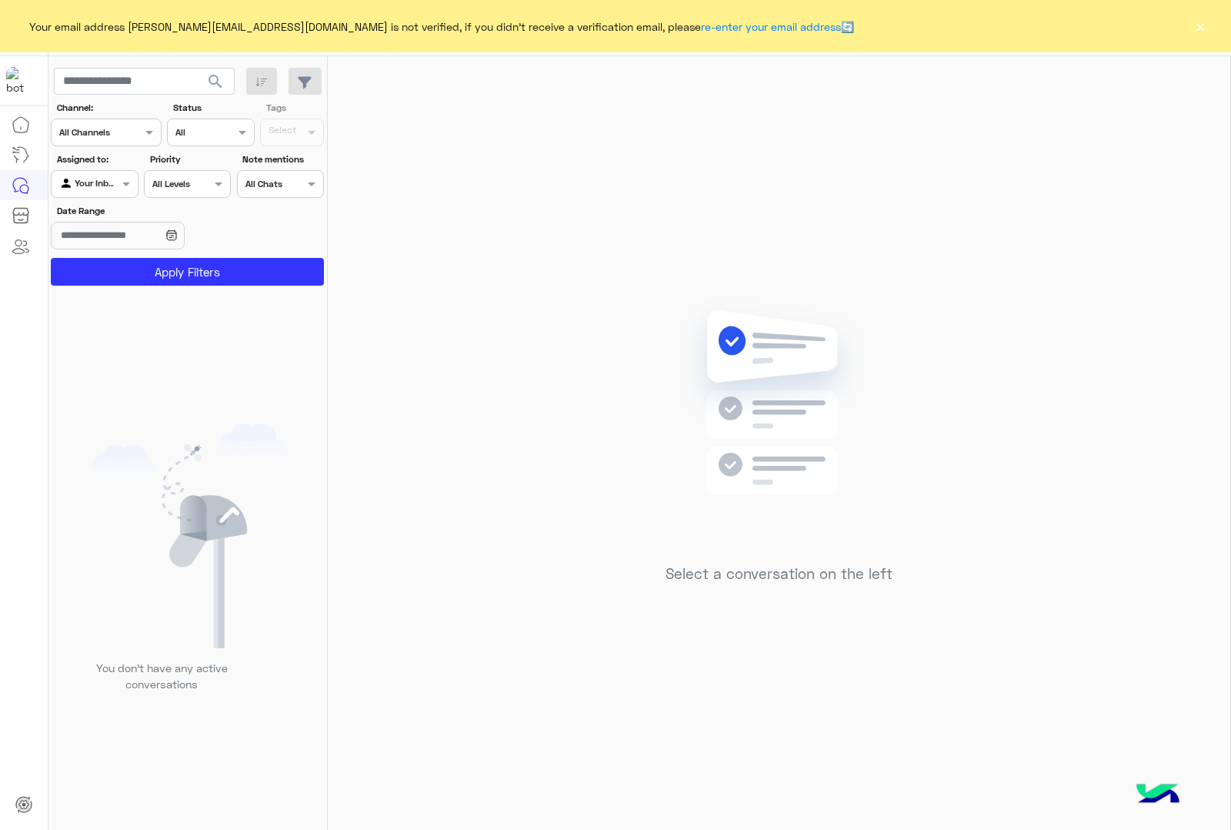  What do you see at coordinates (282, 159) in the screenshot?
I see `label: Note mentions` at bounding box center [282, 159].